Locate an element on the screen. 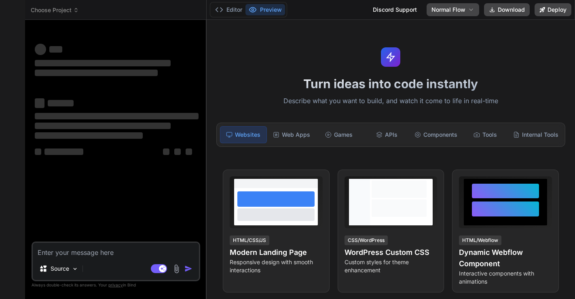 This screenshot has width=575, height=299. img: icon is located at coordinates (189, 269).